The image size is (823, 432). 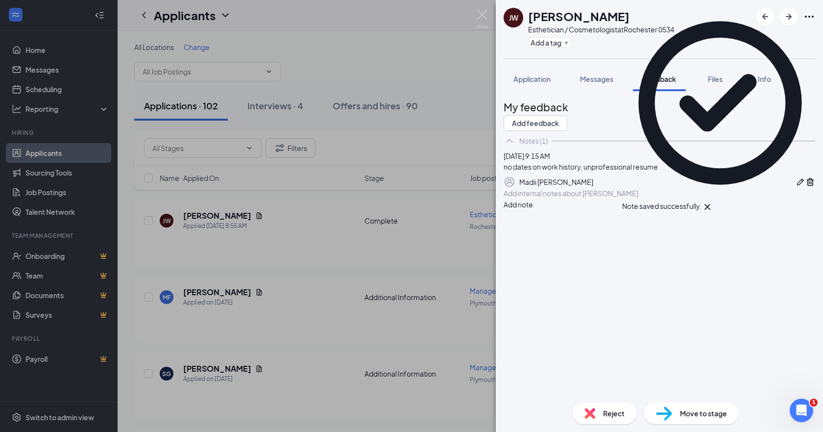 I want to click on svg: Cross, so click(x=707, y=207).